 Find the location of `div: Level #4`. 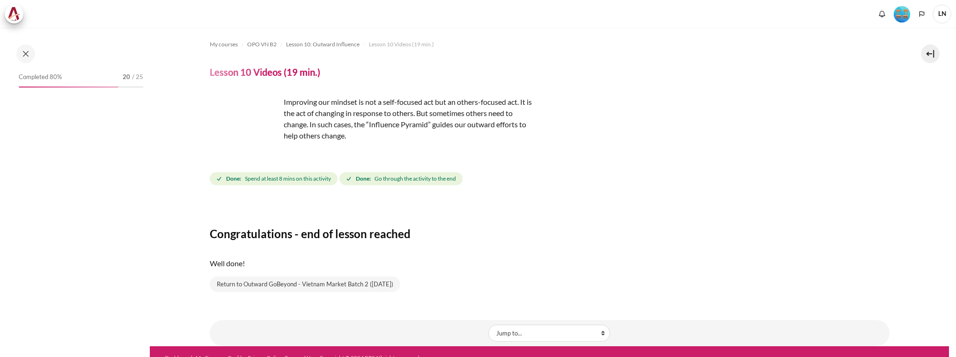

div: Level #4 is located at coordinates (902, 14).